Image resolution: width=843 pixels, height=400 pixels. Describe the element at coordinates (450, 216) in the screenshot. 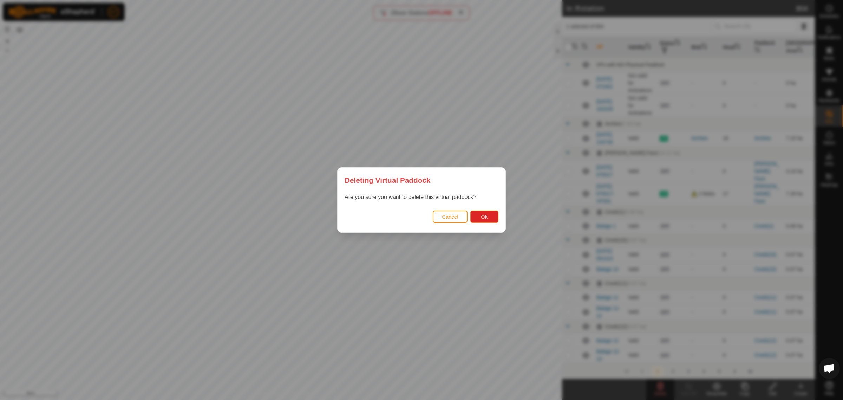

I see `button: Cancel` at that location.